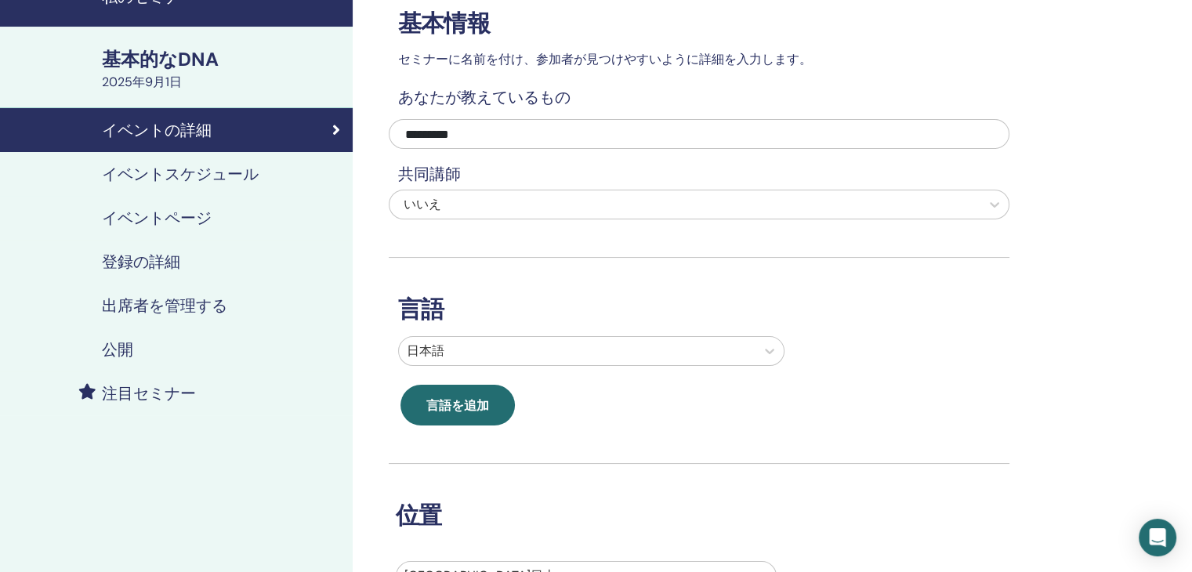 This screenshot has width=1192, height=572. I want to click on font: 言語, so click(421, 309).